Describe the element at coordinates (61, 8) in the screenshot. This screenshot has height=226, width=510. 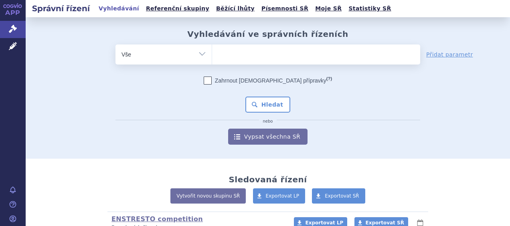
I see `h2: Správní řízení` at that location.